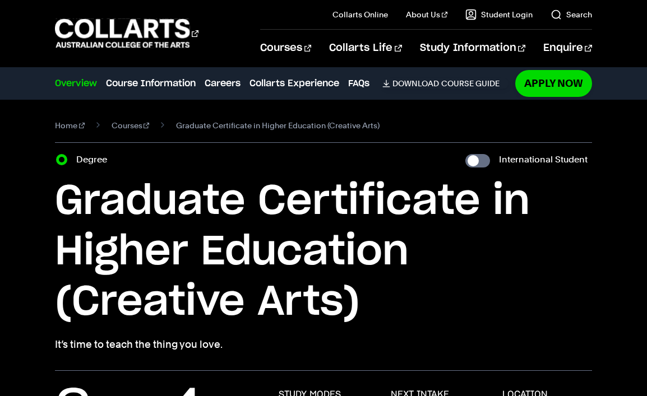 The height and width of the screenshot is (396, 647). Describe the element at coordinates (127, 33) in the screenshot. I see `div: Go to homepage` at that location.